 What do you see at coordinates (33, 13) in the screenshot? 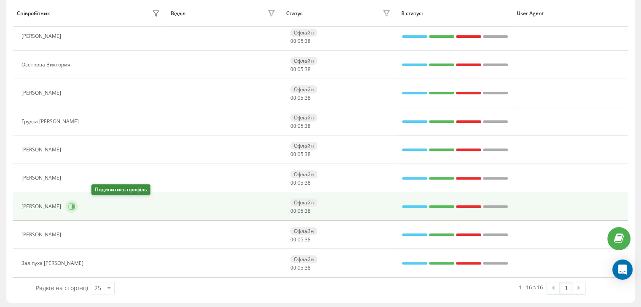
I see `div: Співробітник` at bounding box center [33, 13].